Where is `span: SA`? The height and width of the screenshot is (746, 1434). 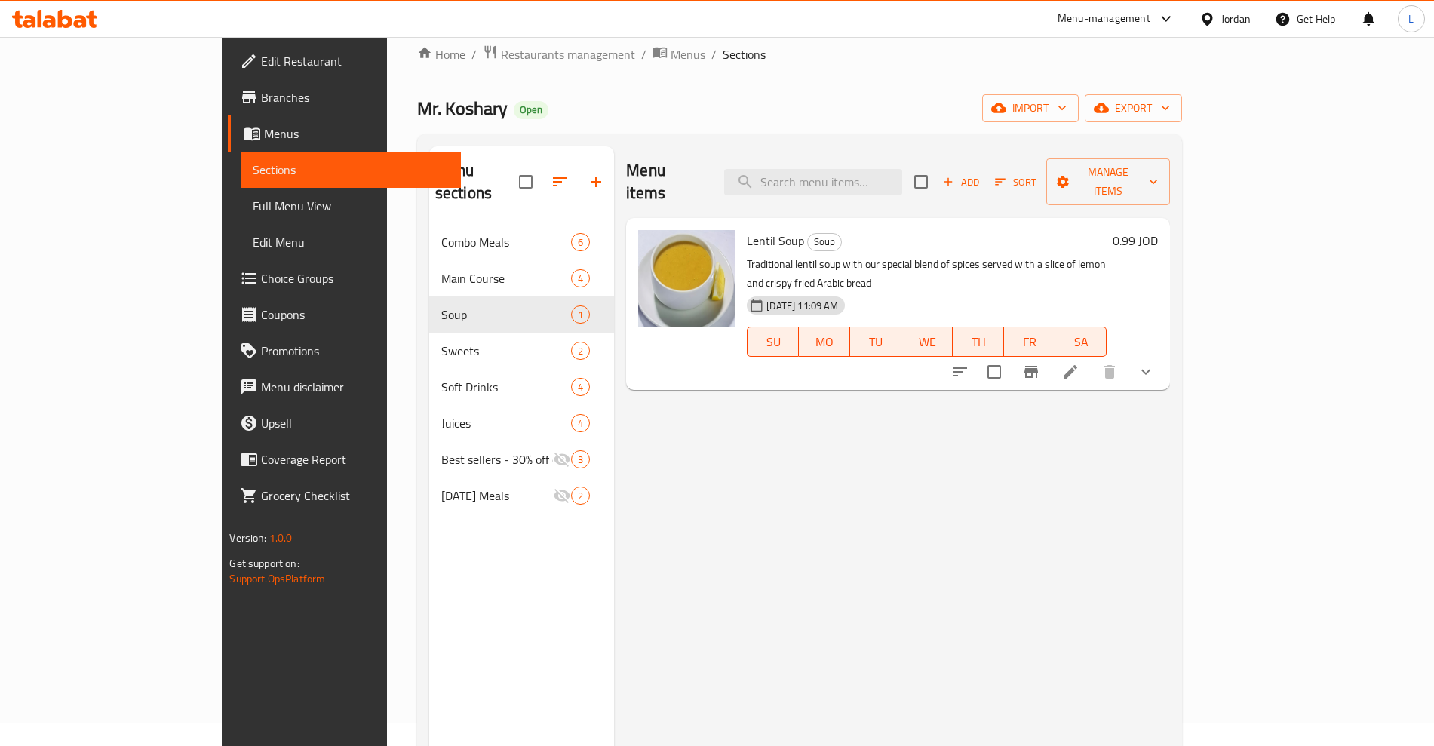 span: SA is located at coordinates (1081, 342).